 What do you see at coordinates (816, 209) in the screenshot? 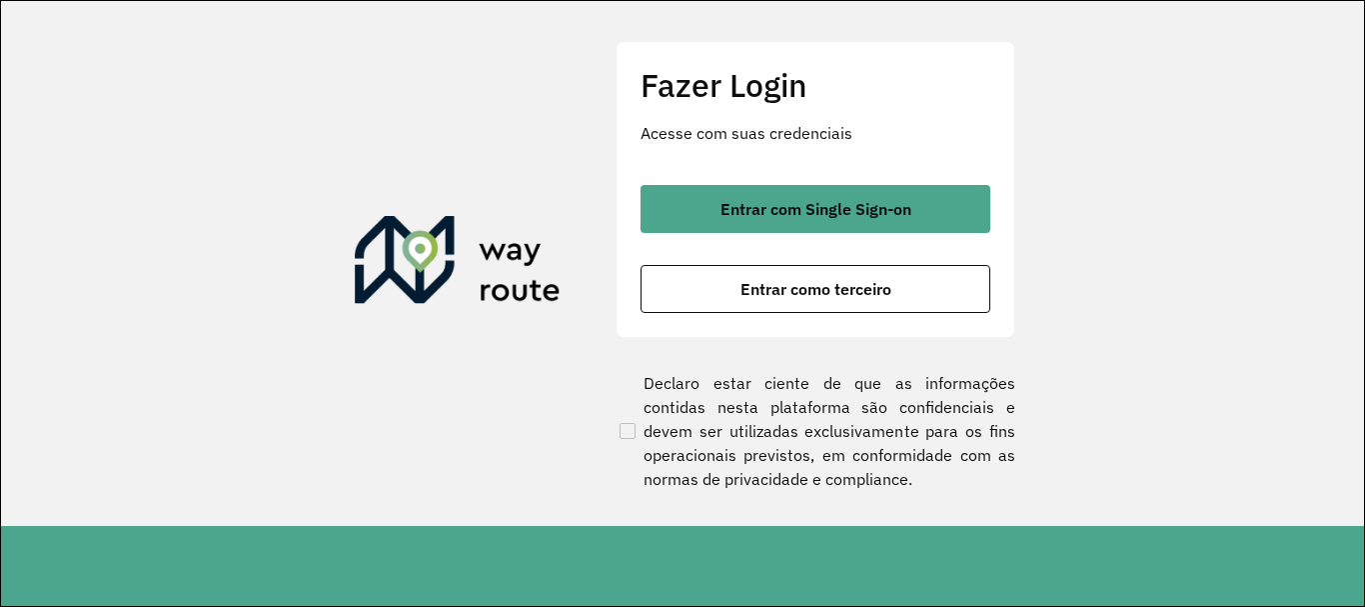
I see `span: Entrar com Single Sign-on` at bounding box center [816, 209].